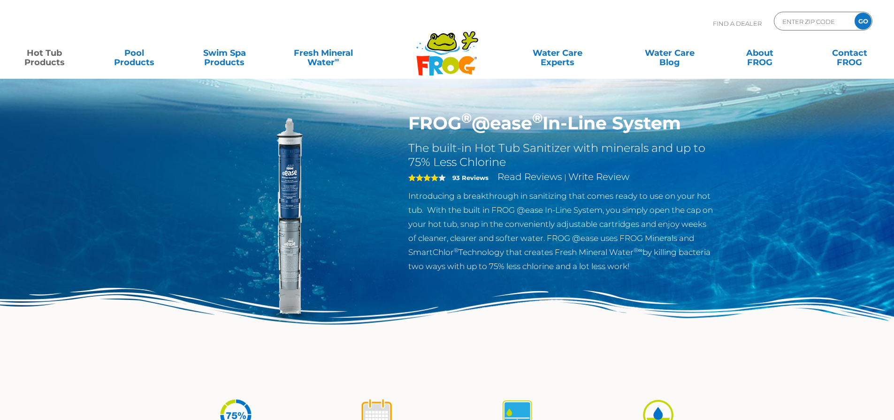 Image resolution: width=894 pixels, height=420 pixels. Describe the element at coordinates (323, 53) in the screenshot. I see `a: Fresh MineralWater∞` at that location.